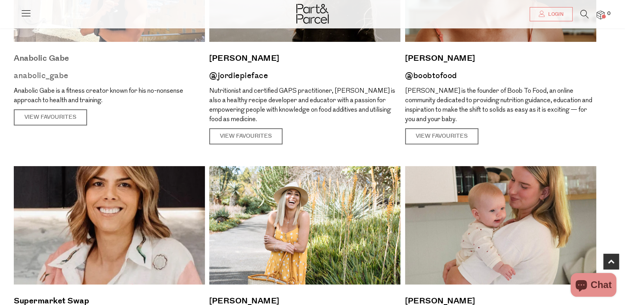  I want to click on p: Anabolic Gabe is a fitness creator known for his no-nonsense approach to health and training., so click(109, 96).